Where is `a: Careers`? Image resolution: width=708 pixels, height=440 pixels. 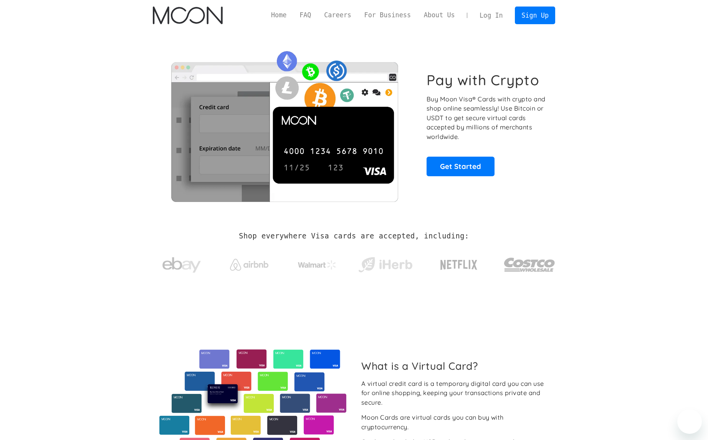
a: Careers is located at coordinates (337, 15).